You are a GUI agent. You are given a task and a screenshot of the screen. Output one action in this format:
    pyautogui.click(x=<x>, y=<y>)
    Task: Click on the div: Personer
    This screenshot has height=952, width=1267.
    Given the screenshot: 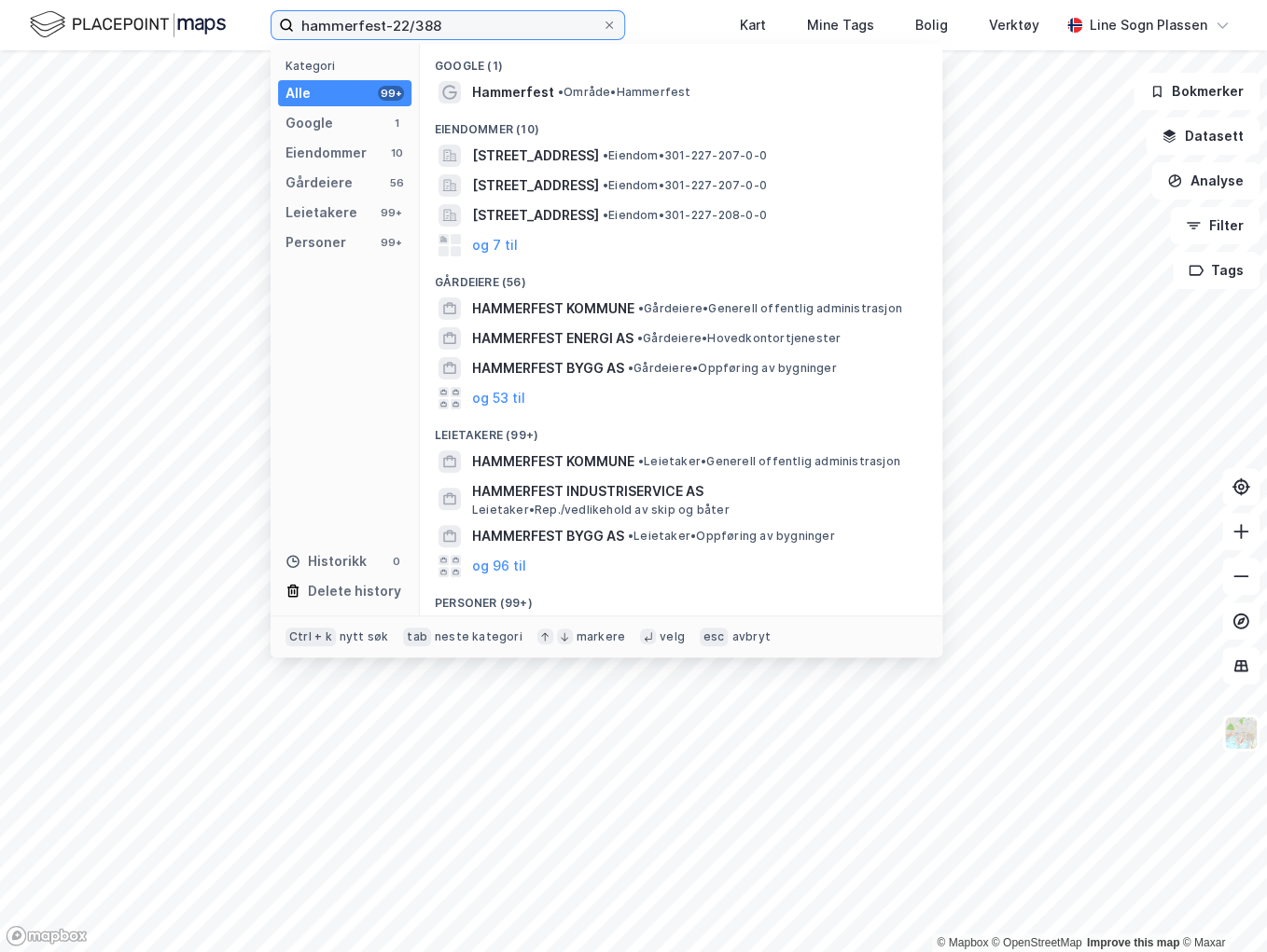 What is the action you would take?
    pyautogui.click(x=316, y=243)
    